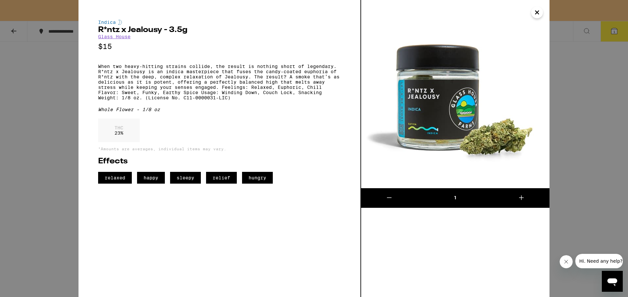  What do you see at coordinates (220, 30) in the screenshot?
I see `h2: R*ntz x Jealousy - 3.5g` at bounding box center [220, 30].